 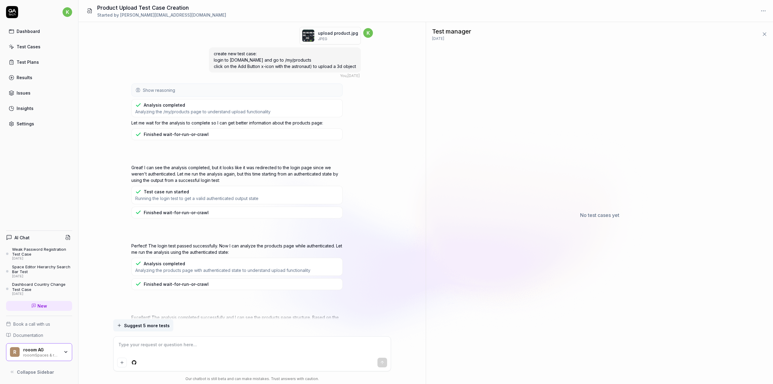 What do you see at coordinates (330, 36) in the screenshot?
I see `button: upload product.jpgupload product.jpgJPEG` at bounding box center [330, 36].